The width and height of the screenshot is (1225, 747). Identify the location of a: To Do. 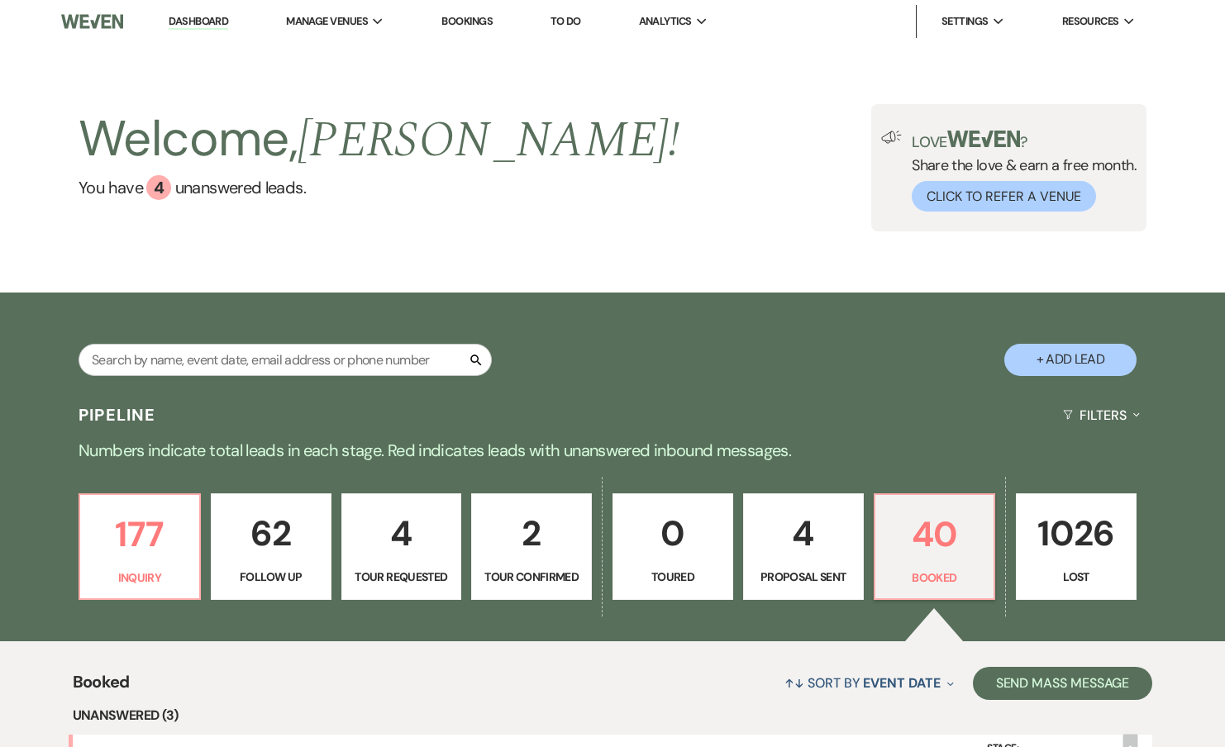
(565, 21).